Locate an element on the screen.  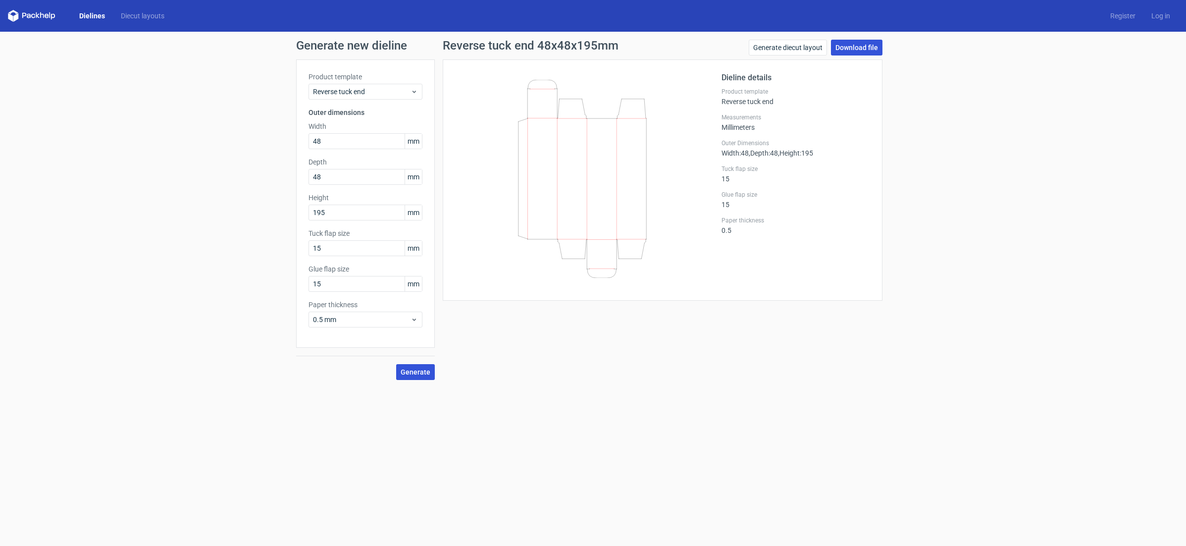
span: , Height : 195 is located at coordinates (795, 153).